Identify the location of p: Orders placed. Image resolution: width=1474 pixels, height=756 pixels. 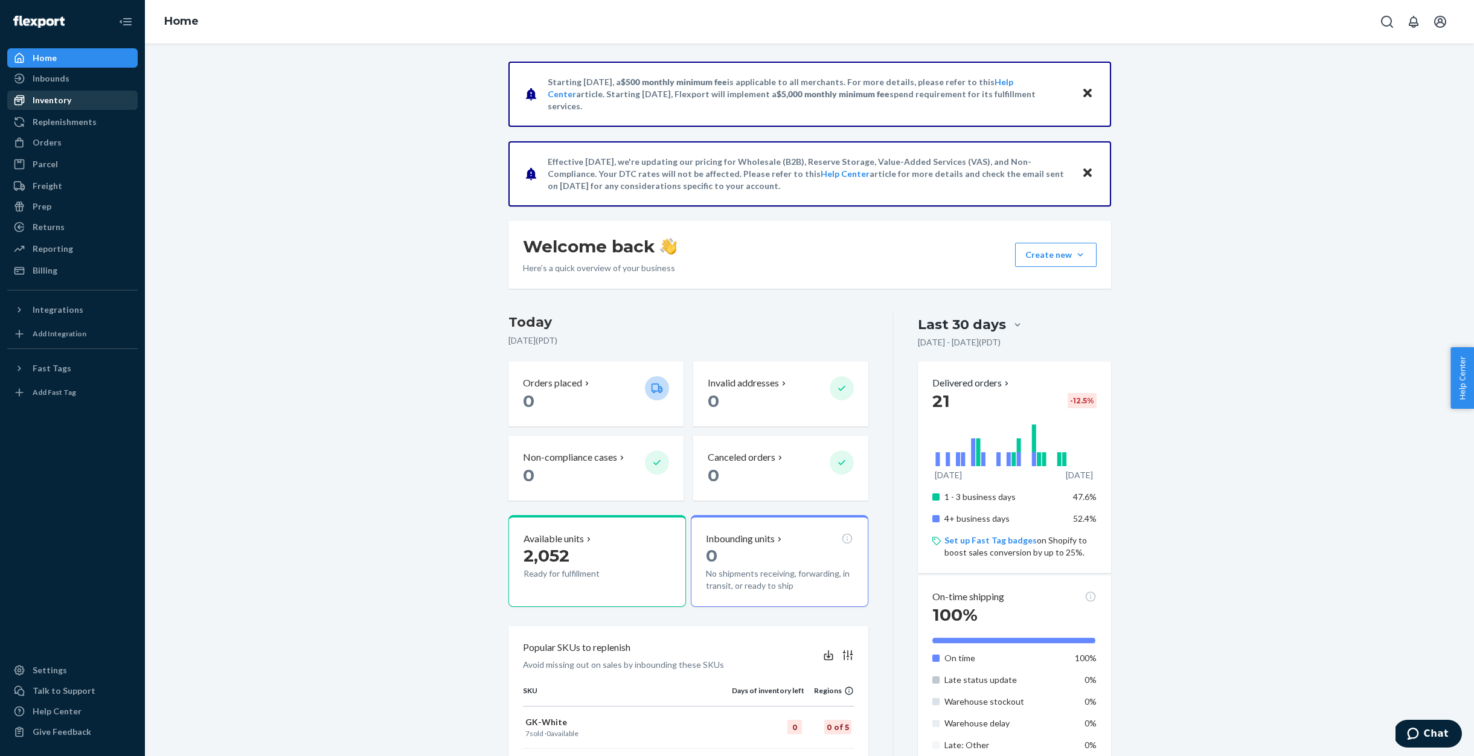
(552, 383).